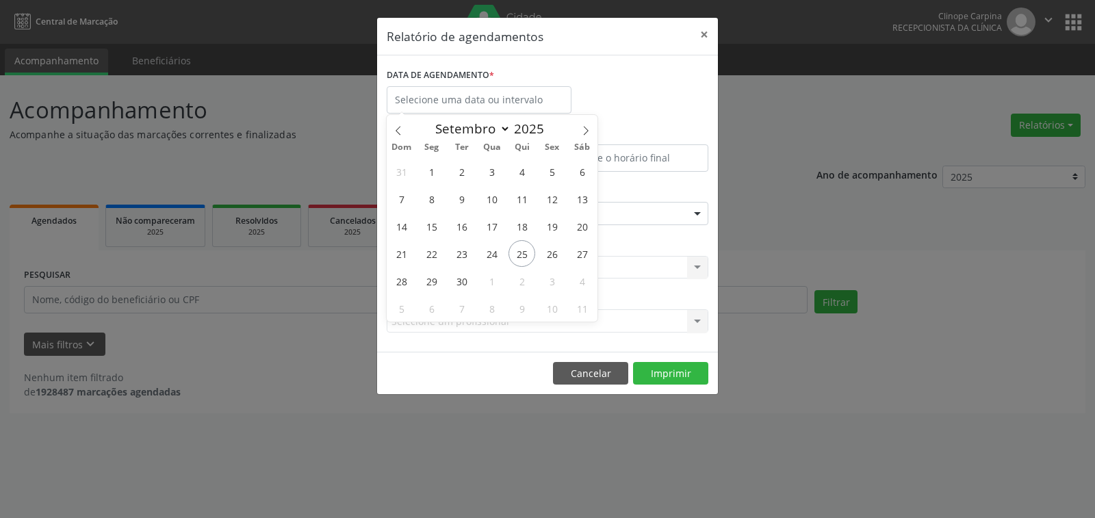 The image size is (1095, 518). I want to click on input: Year, so click(533, 129).